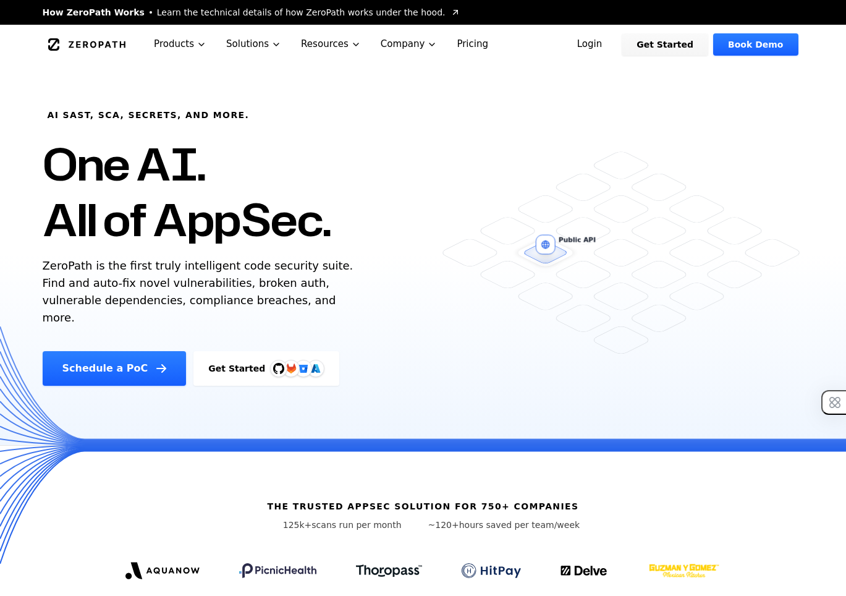  What do you see at coordinates (316, 368) in the screenshot?
I see `img: Azure` at bounding box center [316, 368].